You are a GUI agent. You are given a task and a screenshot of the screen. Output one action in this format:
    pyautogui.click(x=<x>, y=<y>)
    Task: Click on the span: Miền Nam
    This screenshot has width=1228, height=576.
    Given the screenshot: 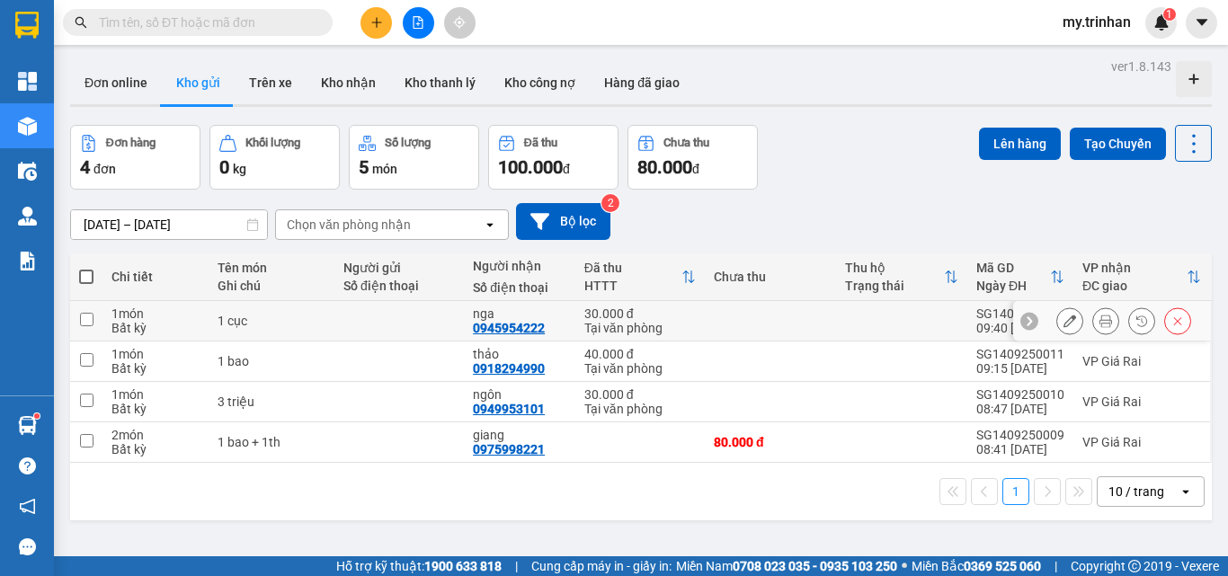 What is the action you would take?
    pyautogui.click(x=786, y=566)
    